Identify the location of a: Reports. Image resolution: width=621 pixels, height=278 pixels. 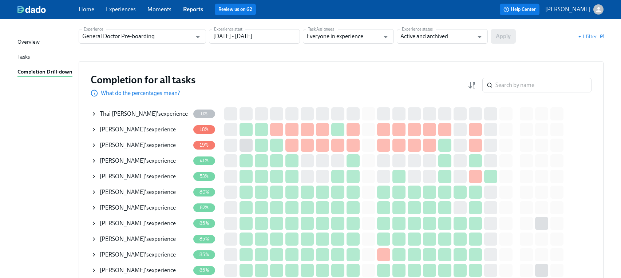
(193, 9).